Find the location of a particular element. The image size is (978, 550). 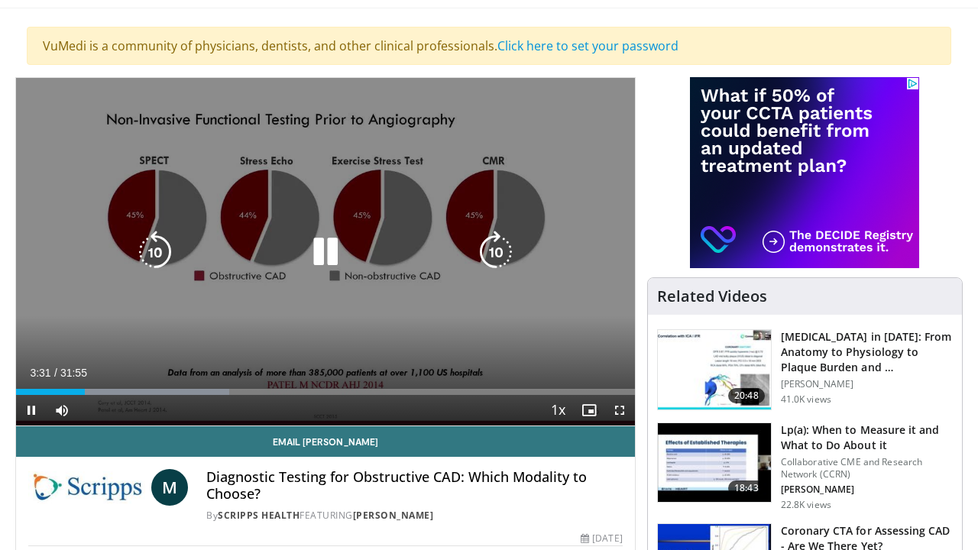

span: 18:43 is located at coordinates (747, 488).